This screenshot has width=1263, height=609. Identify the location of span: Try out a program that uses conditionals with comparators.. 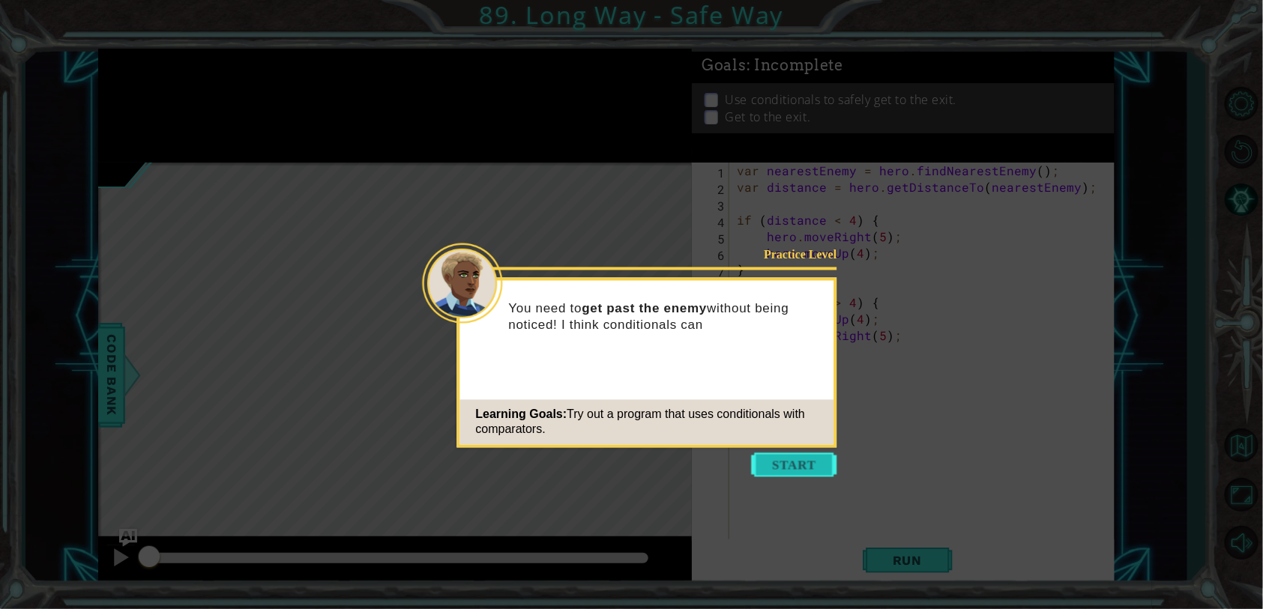
(641, 422).